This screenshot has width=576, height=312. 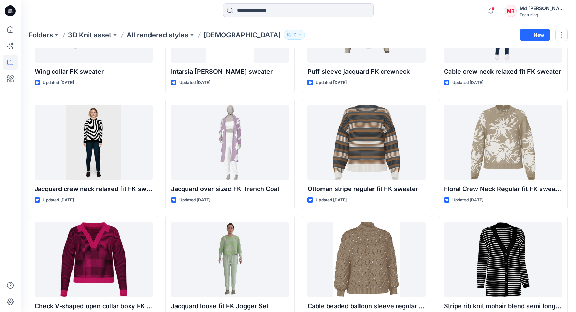 I want to click on p: Jacquard crew neck relaxed fit FK sweater, so click(x=93, y=189).